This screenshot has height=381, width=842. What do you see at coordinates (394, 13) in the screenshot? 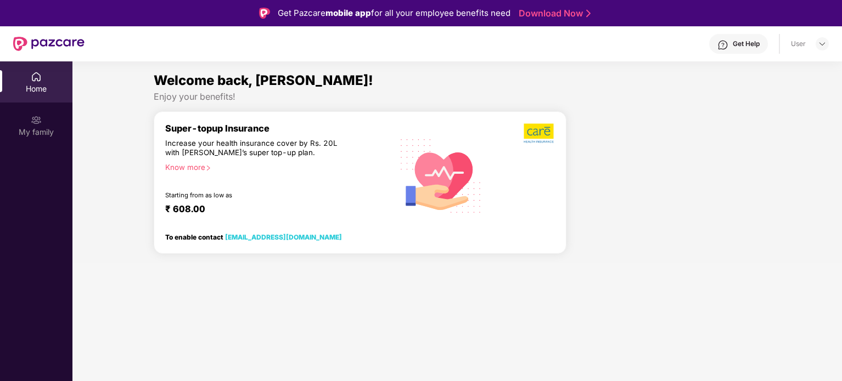
I see `div: Get Pazcare for all your employee benefits need` at bounding box center [394, 13].